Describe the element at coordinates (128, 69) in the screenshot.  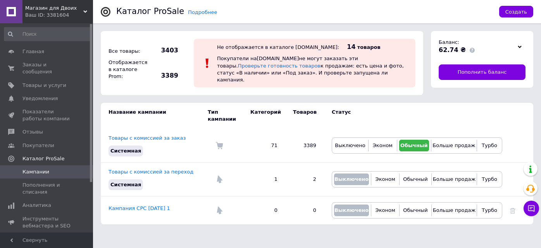
I see `div: Отображается в каталоге Prom:` at that location.